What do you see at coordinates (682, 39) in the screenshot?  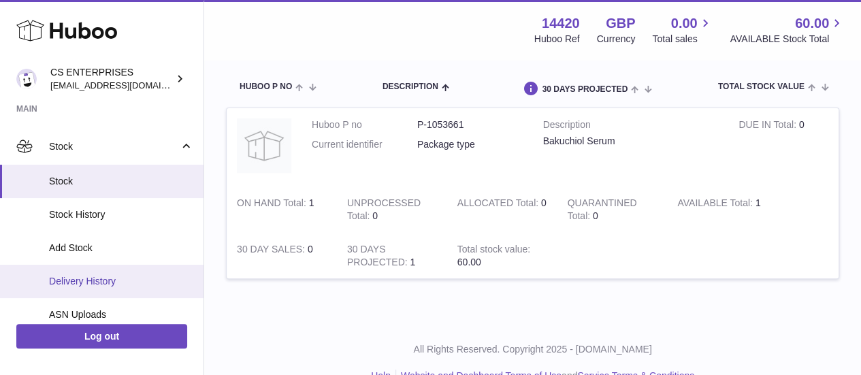 I see `span: Total sales` at bounding box center [682, 39].